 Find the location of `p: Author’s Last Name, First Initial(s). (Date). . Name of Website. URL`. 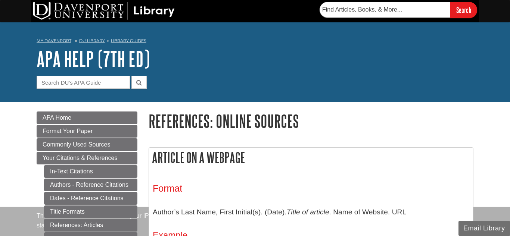

p: Author’s Last Name, First Initial(s). (Date). . Name of Website. URL is located at coordinates (311, 212).